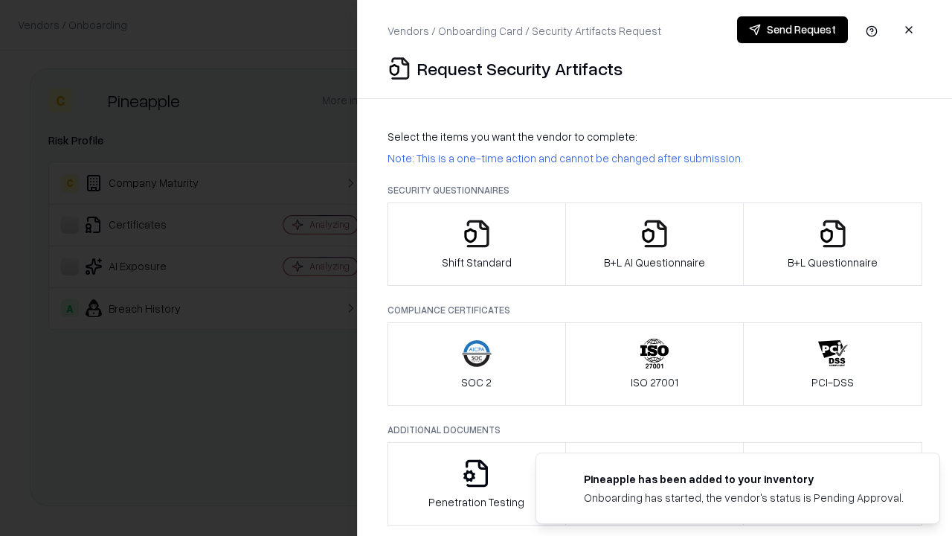  Describe the element at coordinates (655, 244) in the screenshot. I see `button: B+L AI Questionnaire` at that location.